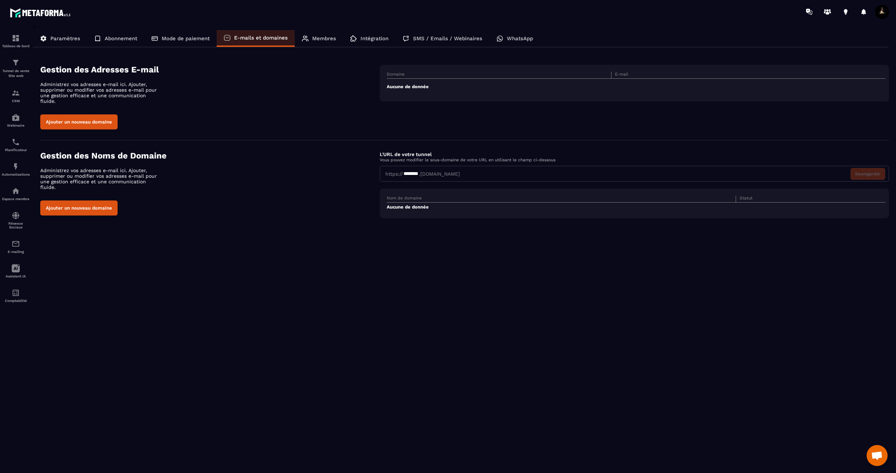  What do you see at coordinates (374, 38) in the screenshot?
I see `p: Intégration` at bounding box center [374, 38].